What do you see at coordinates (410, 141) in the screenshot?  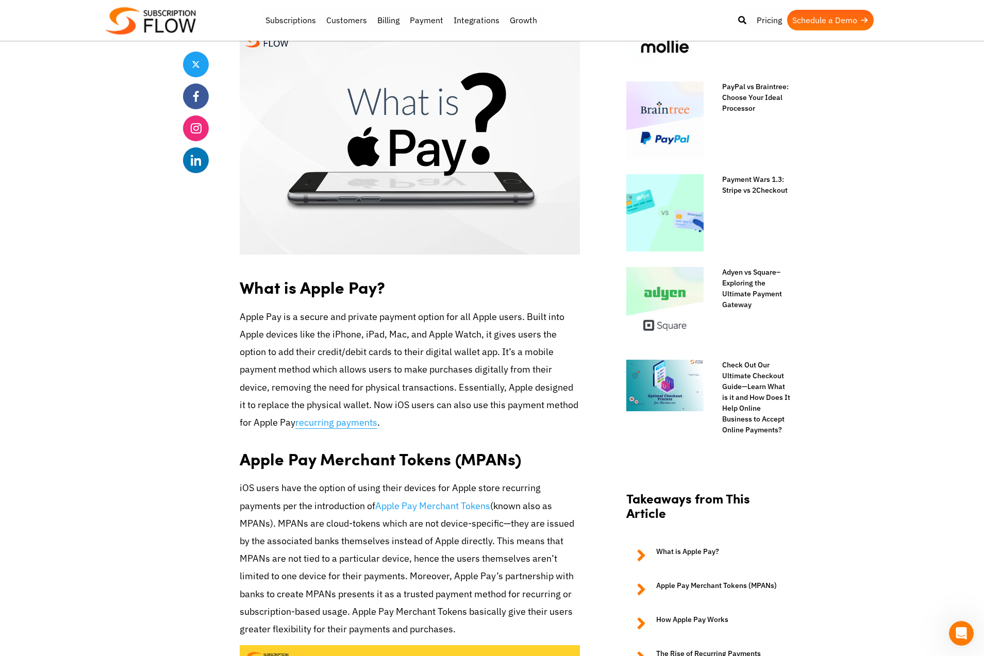 I see `img: What is Apple Pay?` at bounding box center [410, 141].